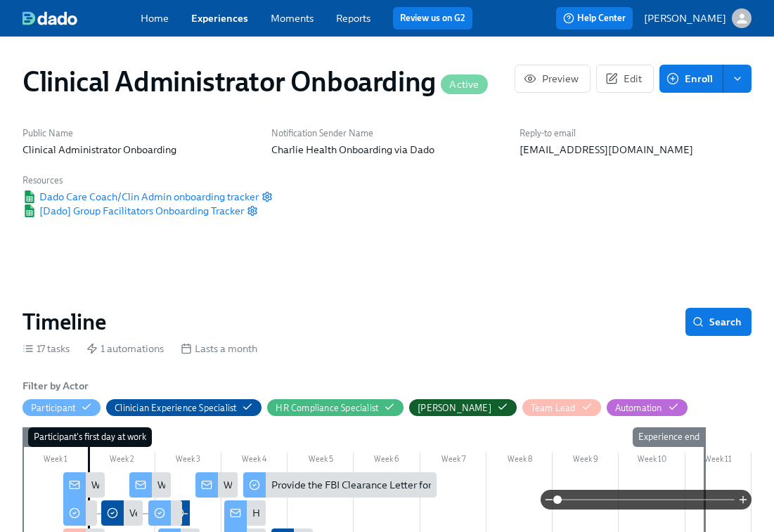 The height and width of the screenshot is (532, 774). What do you see at coordinates (292, 18) in the screenshot?
I see `a: Moments` at bounding box center [292, 18].